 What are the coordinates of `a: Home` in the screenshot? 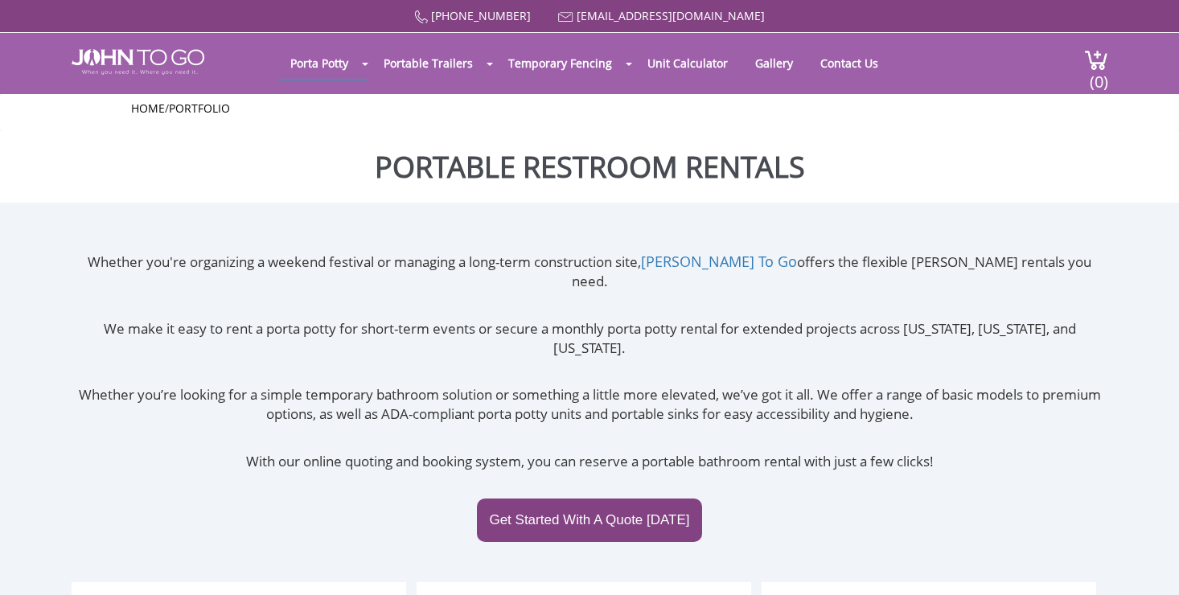 It's located at (148, 108).